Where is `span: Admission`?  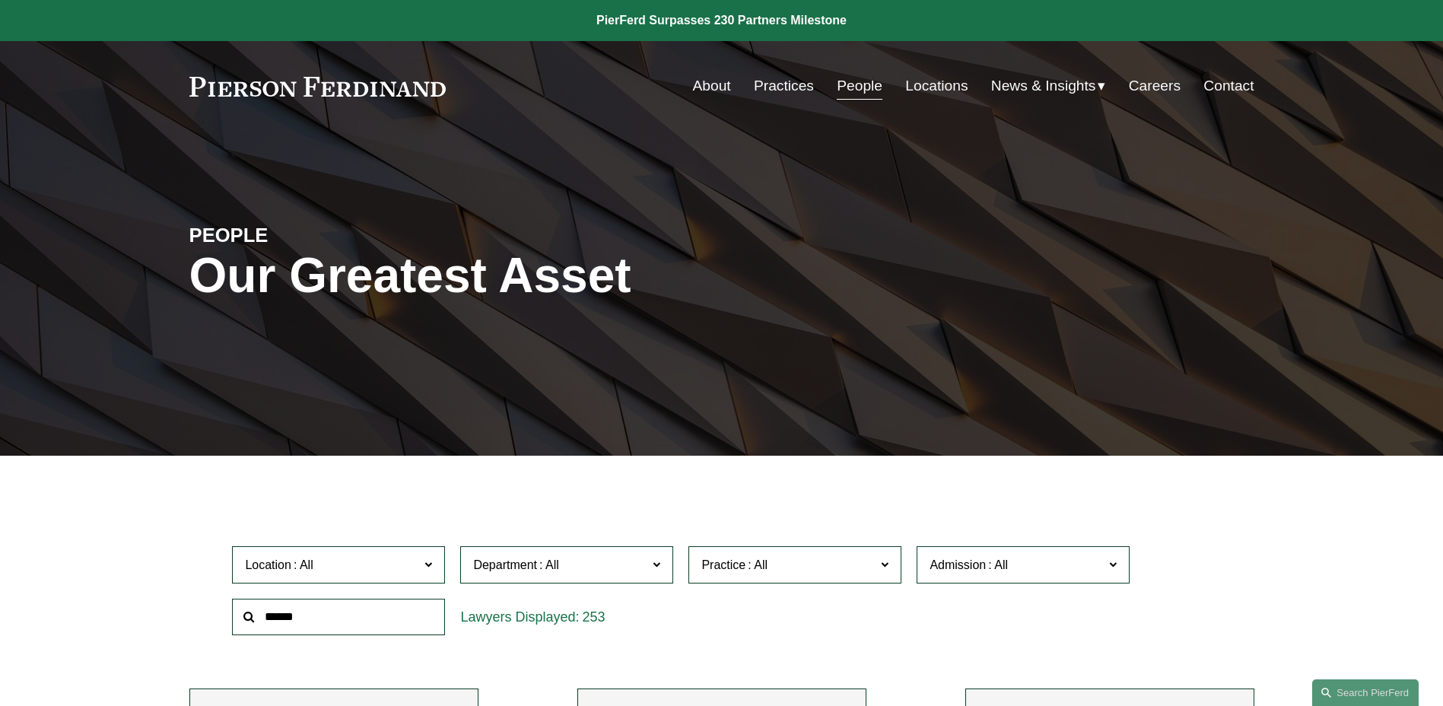 span: Admission is located at coordinates (958, 564).